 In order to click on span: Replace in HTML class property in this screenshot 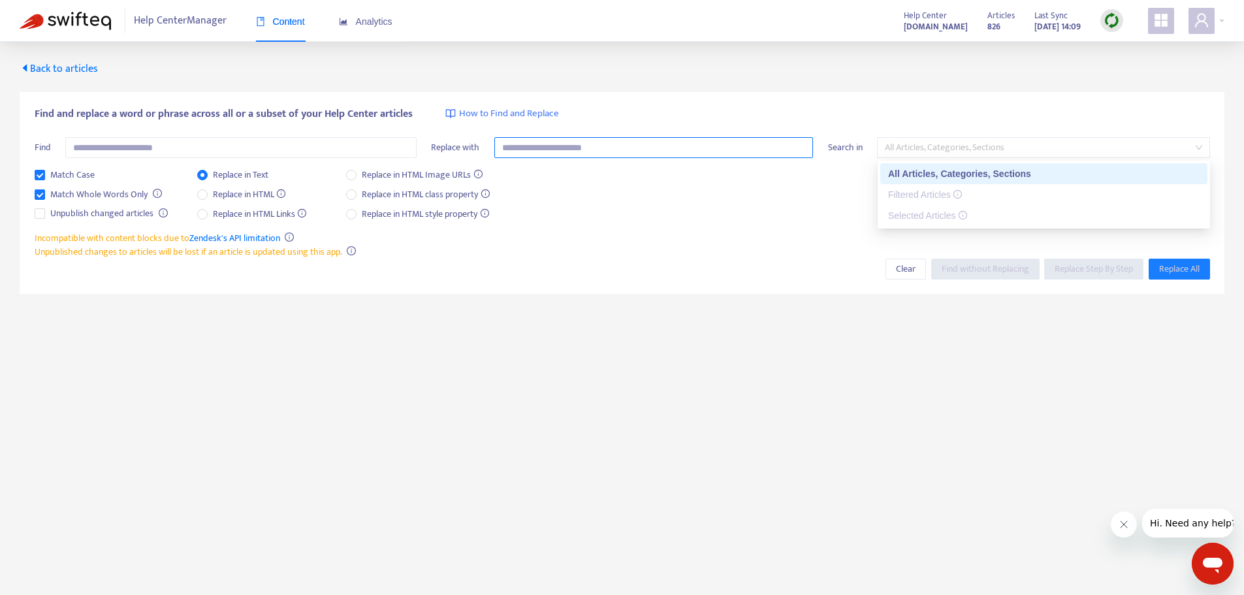, I will do `click(426, 195)`.